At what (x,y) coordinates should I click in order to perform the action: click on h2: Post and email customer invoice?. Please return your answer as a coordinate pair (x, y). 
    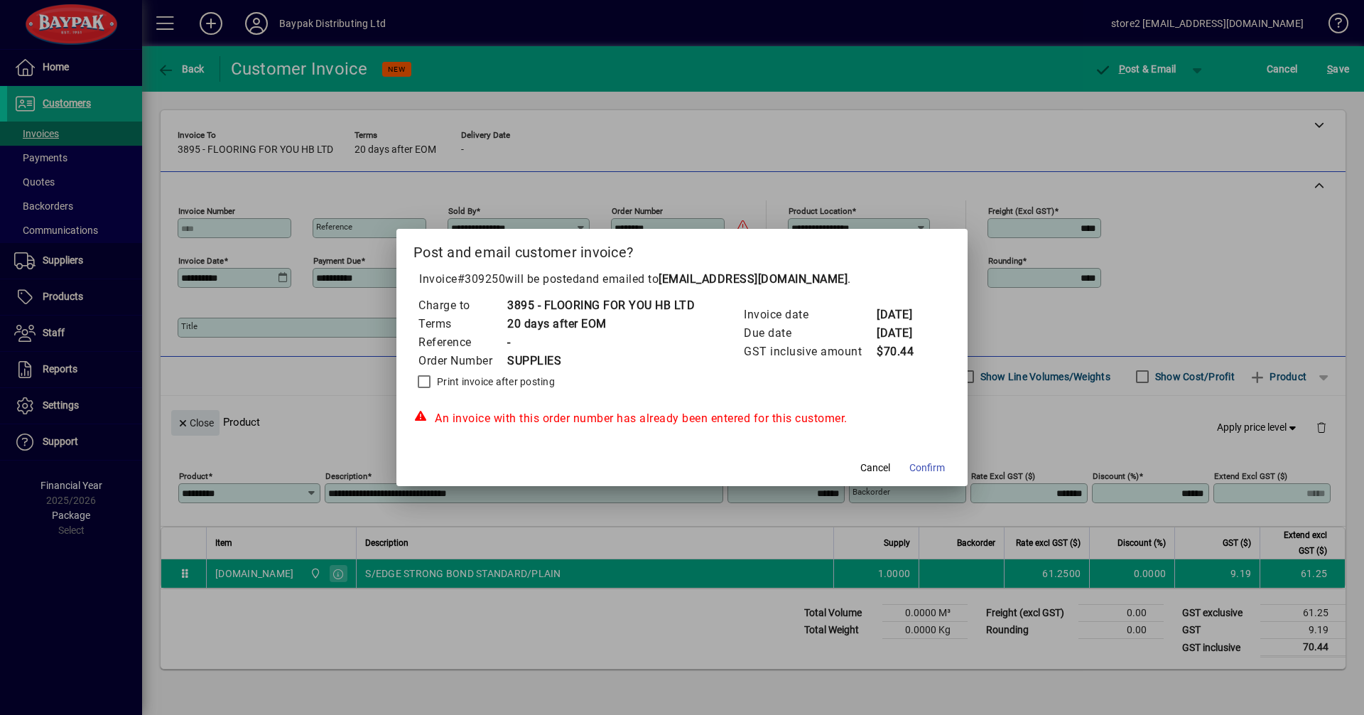
    Looking at the image, I should click on (682, 249).